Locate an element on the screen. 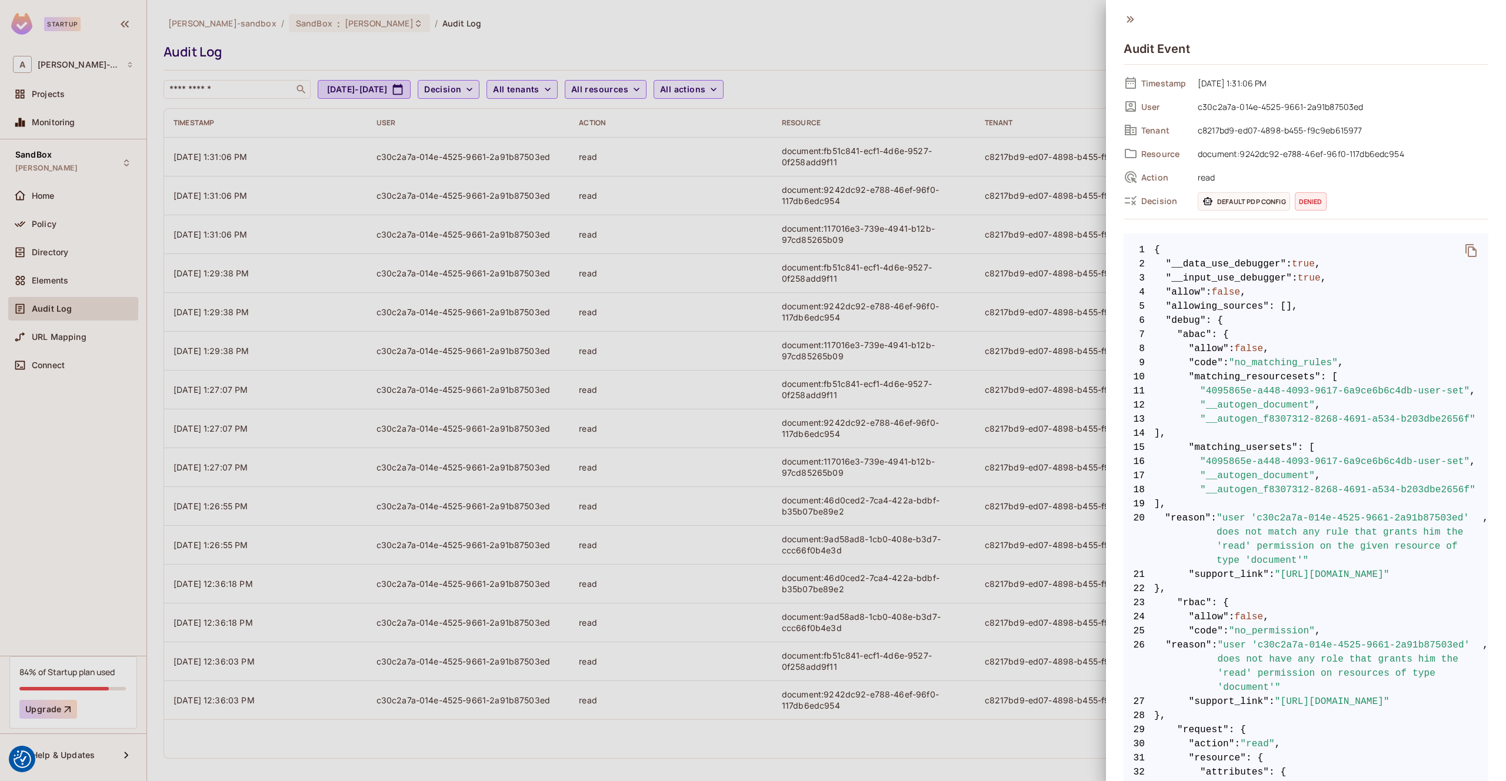 The image size is (1506, 781). span: "read" is located at coordinates (1257, 744).